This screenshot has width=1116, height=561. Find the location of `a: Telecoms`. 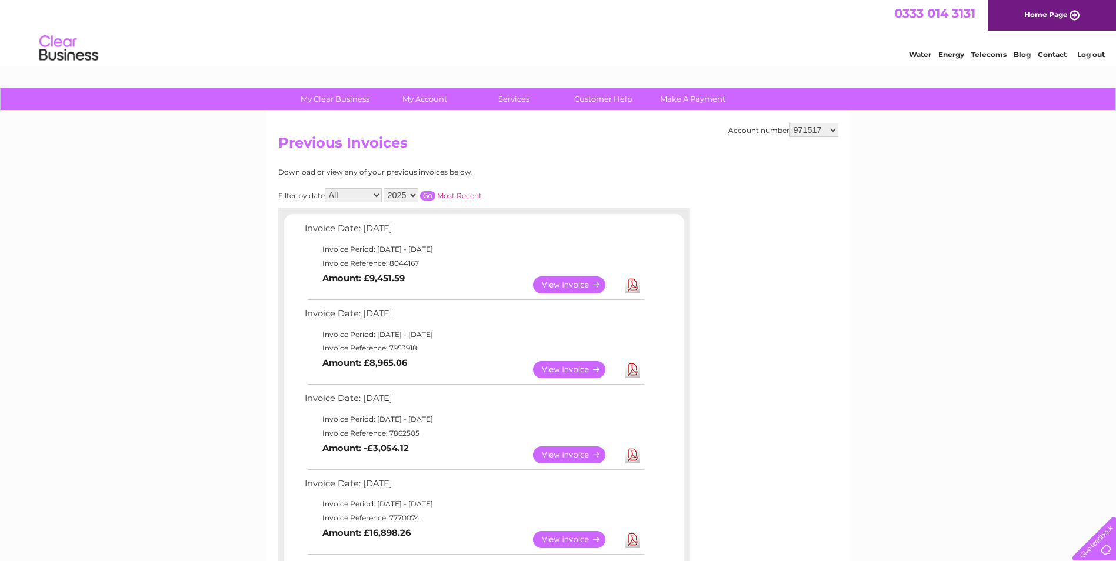

a: Telecoms is located at coordinates (989, 54).